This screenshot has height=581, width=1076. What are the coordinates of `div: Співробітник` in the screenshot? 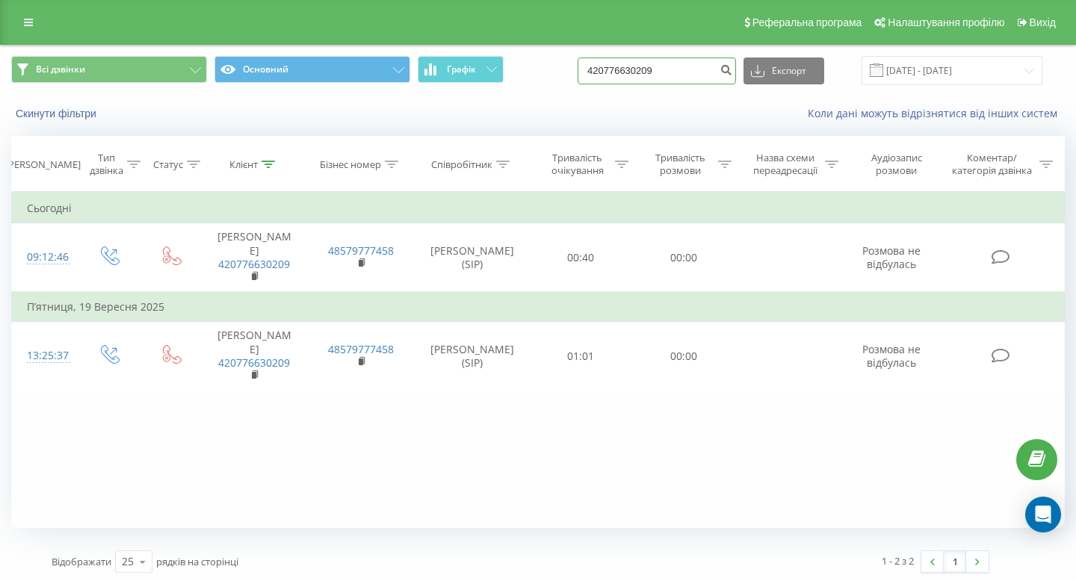 It's located at (462, 164).